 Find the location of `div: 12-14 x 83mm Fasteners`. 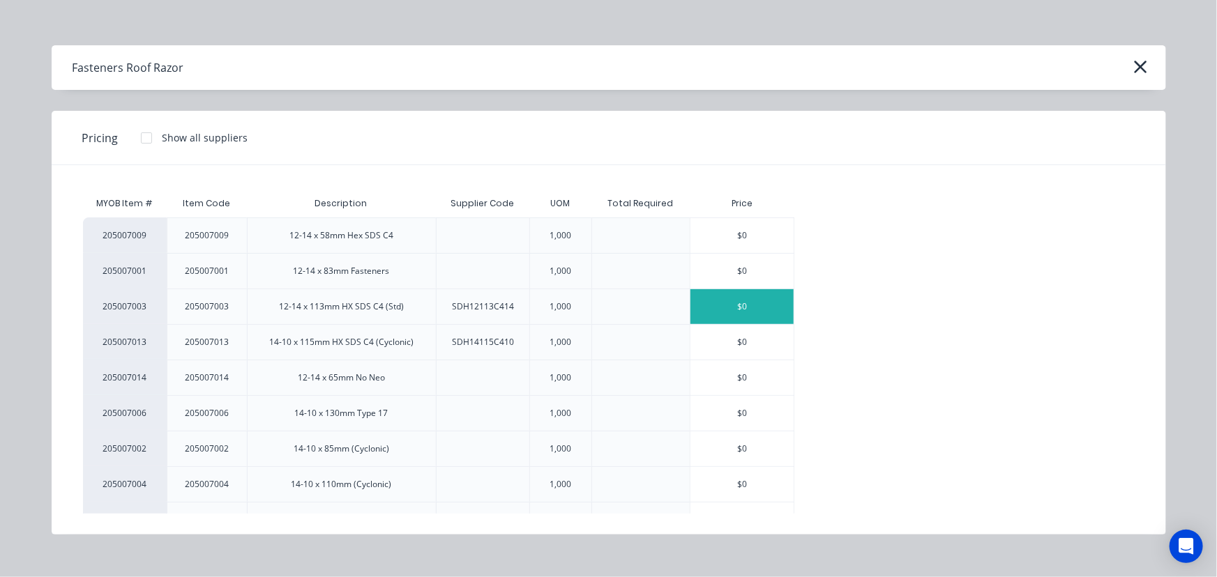

div: 12-14 x 83mm Fasteners is located at coordinates (342, 271).